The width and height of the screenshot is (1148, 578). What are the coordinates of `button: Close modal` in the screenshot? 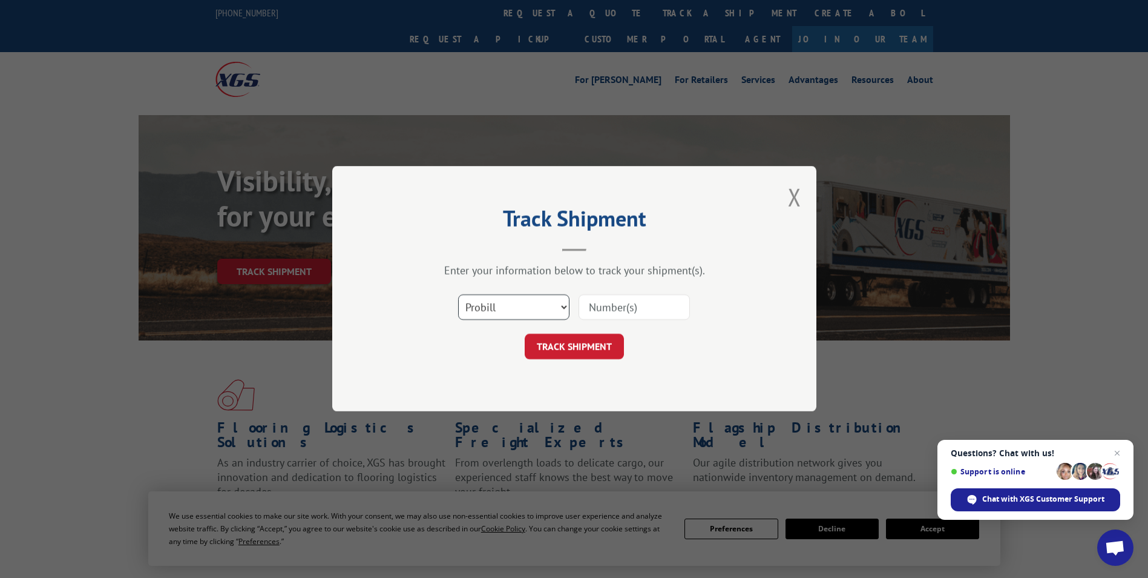 It's located at (795, 197).